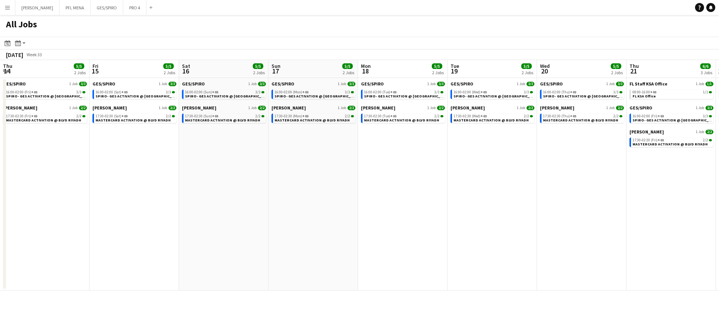 The height and width of the screenshot is (310, 719). Describe the element at coordinates (380, 116) in the screenshot. I see `span: 17:30-02:30 (Tue)` at that location.